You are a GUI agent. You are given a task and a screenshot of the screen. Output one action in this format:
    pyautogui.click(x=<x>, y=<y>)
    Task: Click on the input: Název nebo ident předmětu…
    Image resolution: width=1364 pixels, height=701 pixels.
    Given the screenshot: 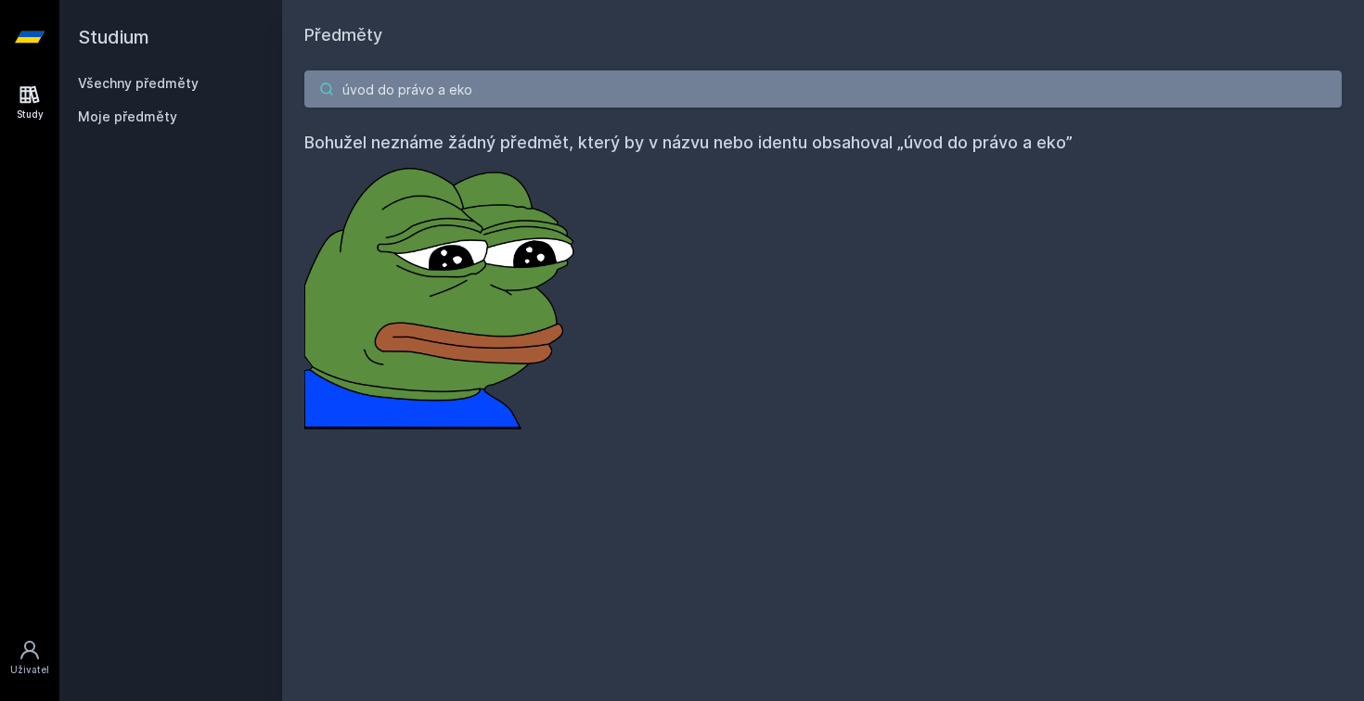 What is the action you would take?
    pyautogui.click(x=823, y=89)
    